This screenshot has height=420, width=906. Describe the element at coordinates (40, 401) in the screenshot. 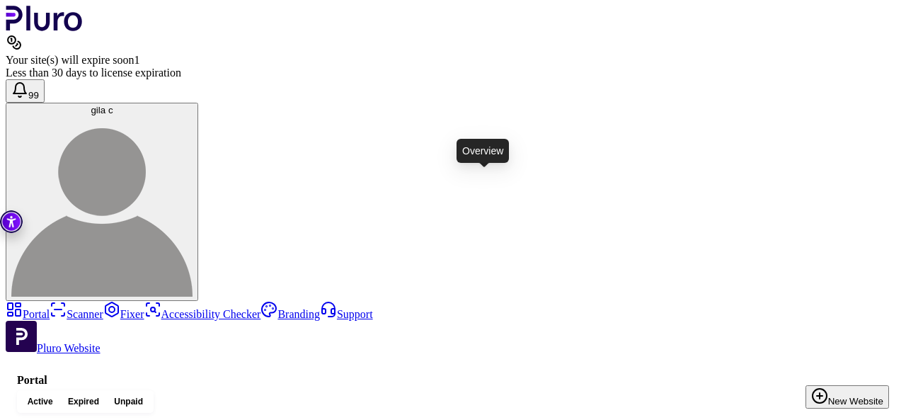

I see `span: Active` at that location.